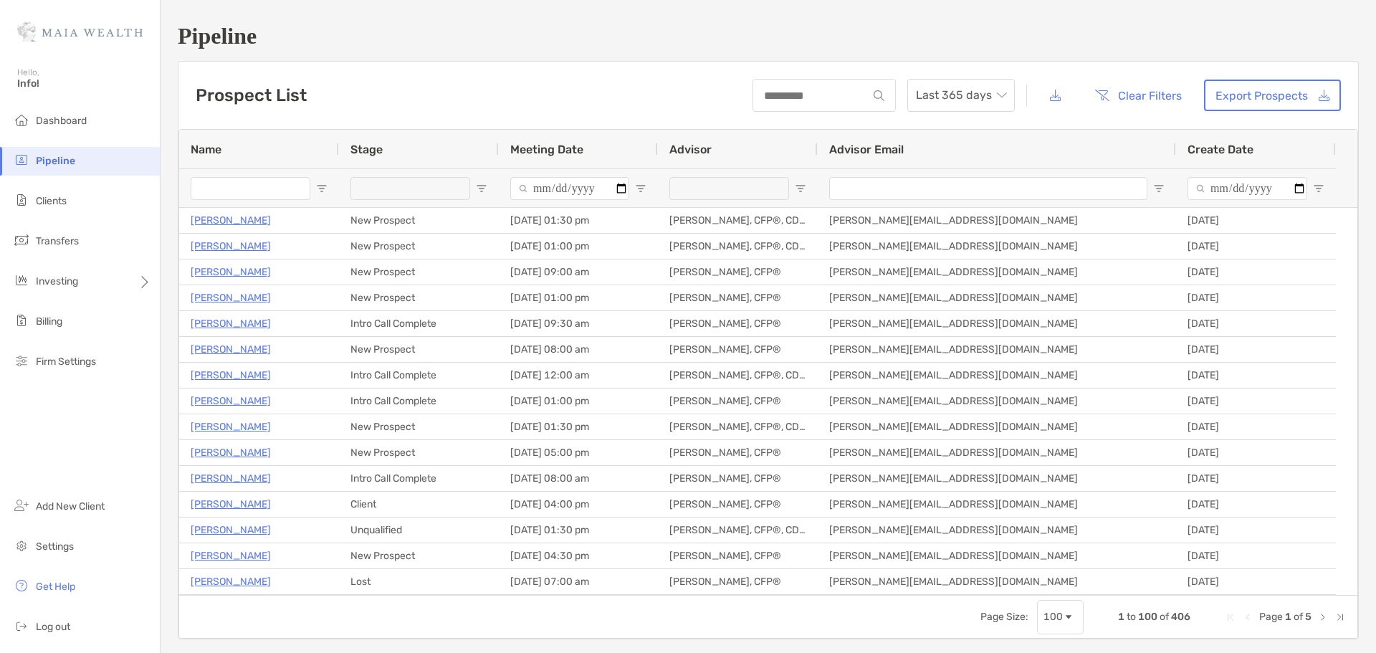  Describe the element at coordinates (768, 36) in the screenshot. I see `h1: Pipeline` at that location.